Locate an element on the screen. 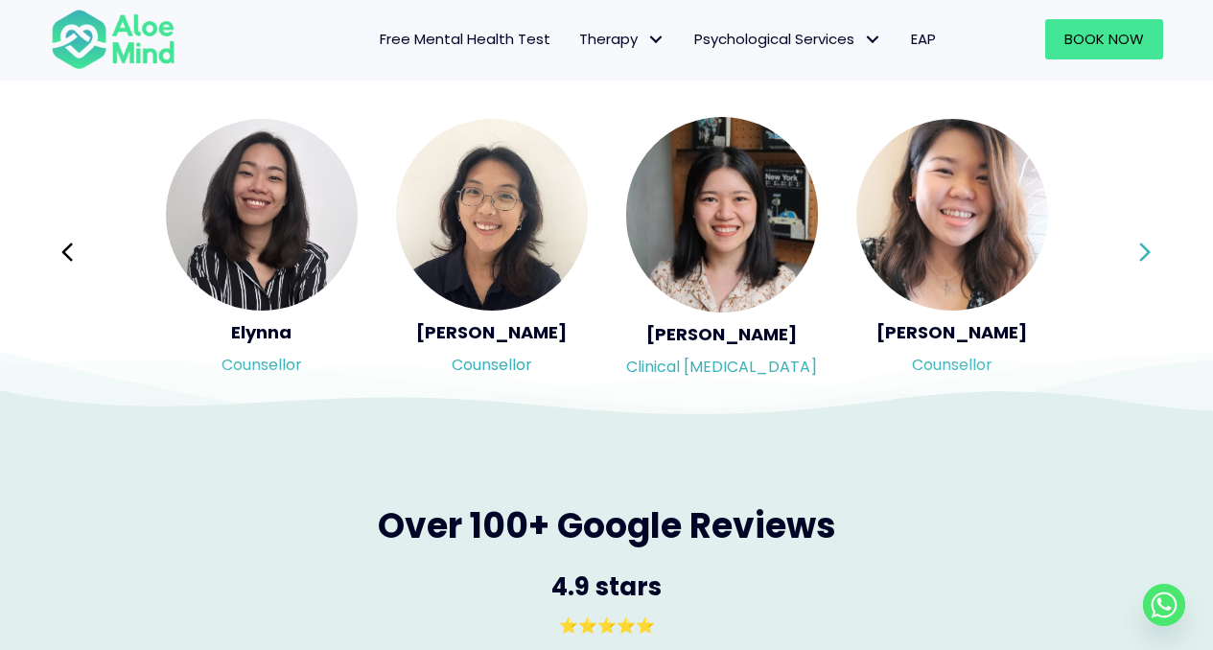 The image size is (1213, 650). span: Free Mental Health Test is located at coordinates (465, 38).